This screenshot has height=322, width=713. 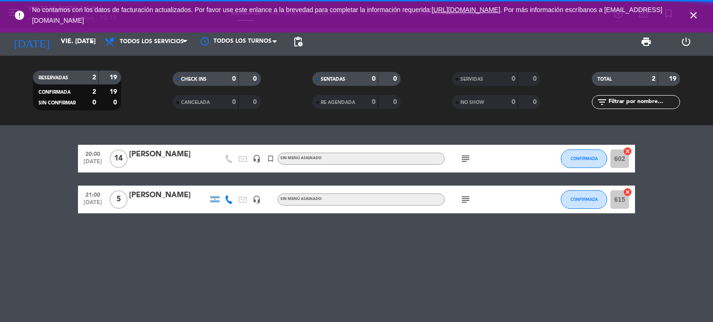 What do you see at coordinates (298, 42) in the screenshot?
I see `span: pending_actions` at bounding box center [298, 42].